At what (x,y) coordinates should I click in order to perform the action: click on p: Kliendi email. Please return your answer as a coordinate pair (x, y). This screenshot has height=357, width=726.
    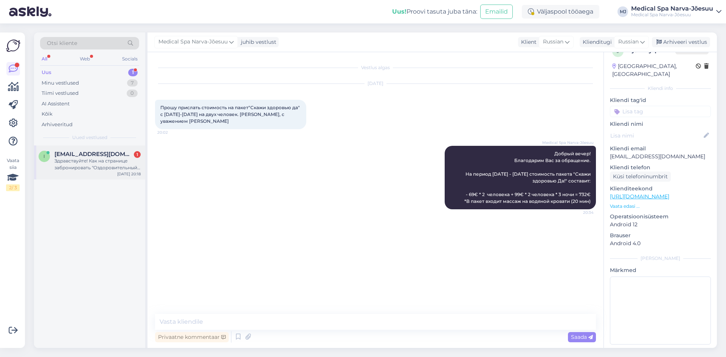
    Looking at the image, I should click on (660, 149).